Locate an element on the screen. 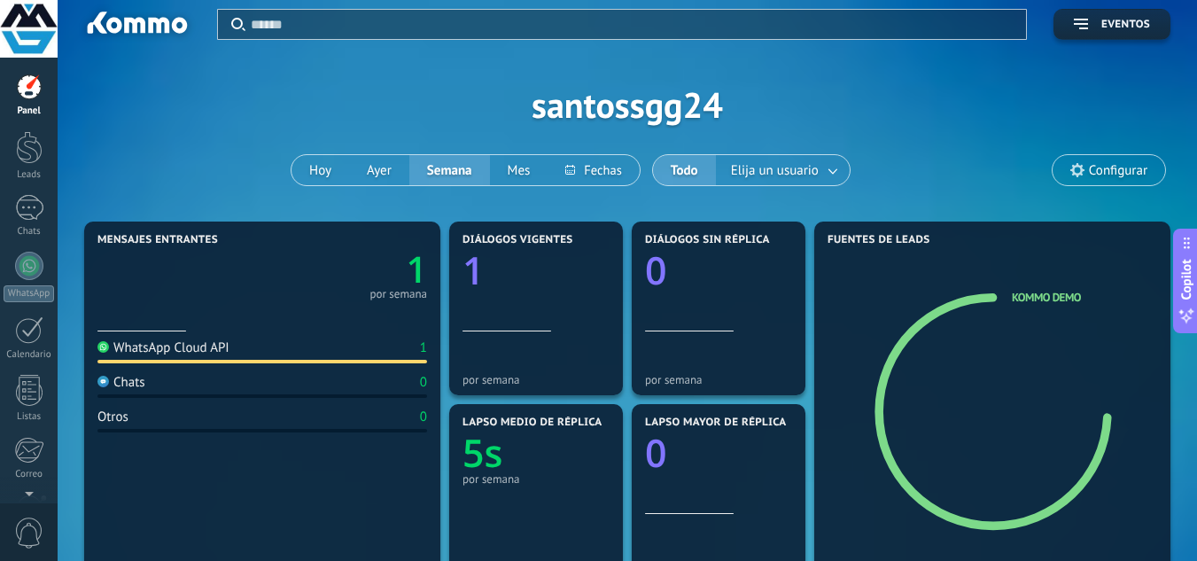  span: Lapso mayor de réplica is located at coordinates (715, 422).